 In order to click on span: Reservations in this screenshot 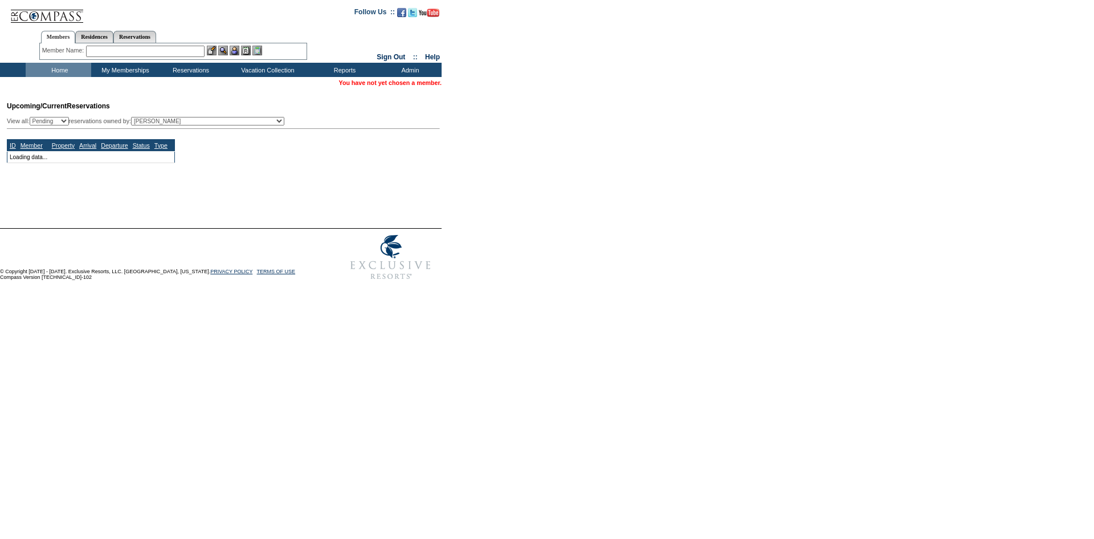, I will do `click(58, 106)`.